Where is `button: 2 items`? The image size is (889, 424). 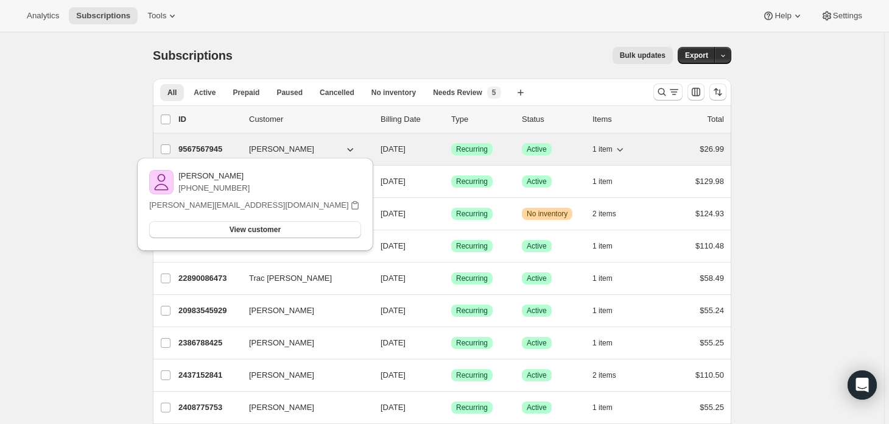 button: 2 items is located at coordinates (611, 214).